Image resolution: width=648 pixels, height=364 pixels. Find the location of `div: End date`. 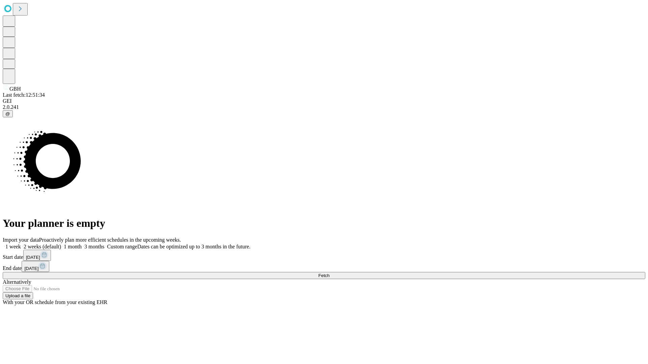

div: End date is located at coordinates (324, 267).